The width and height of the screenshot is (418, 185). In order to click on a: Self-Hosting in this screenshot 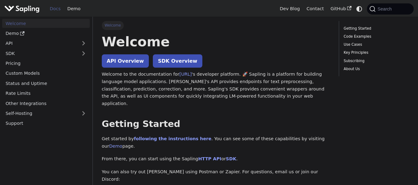, I will do `click(46, 114)`.